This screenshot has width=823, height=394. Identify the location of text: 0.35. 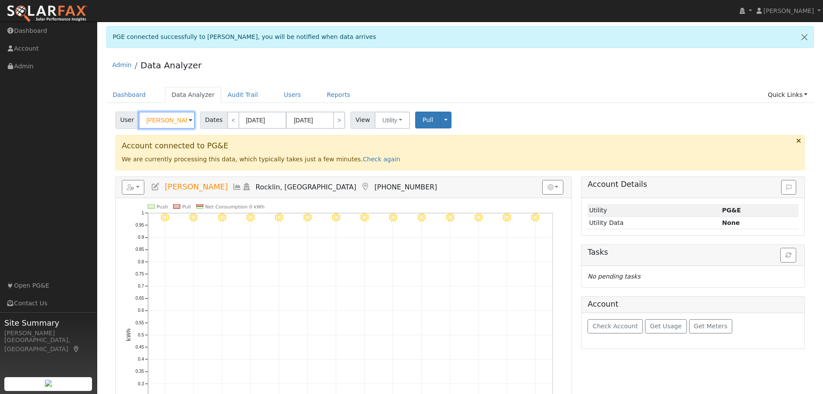
(140, 371).